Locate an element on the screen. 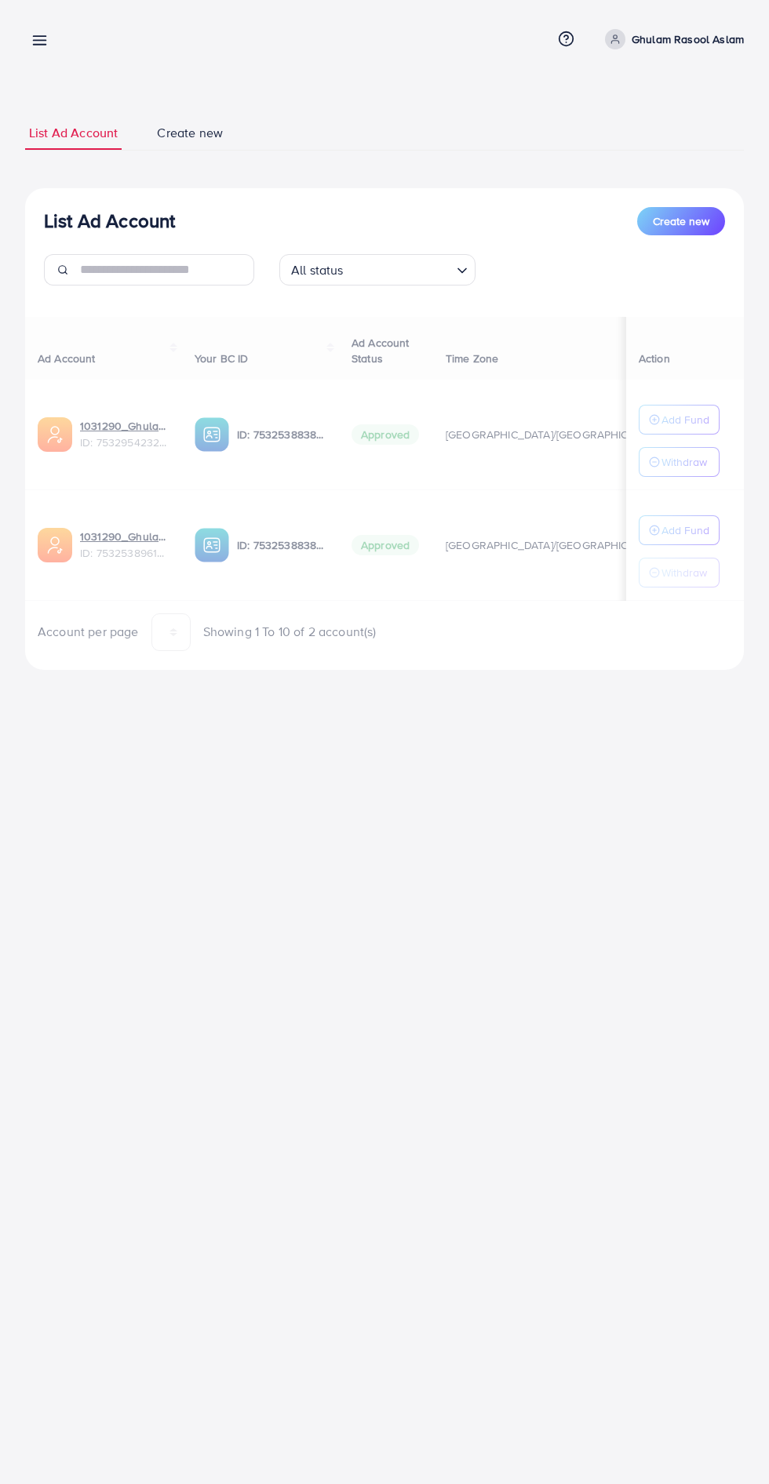 The width and height of the screenshot is (769, 1484). button: Create new is located at coordinates (681, 221).